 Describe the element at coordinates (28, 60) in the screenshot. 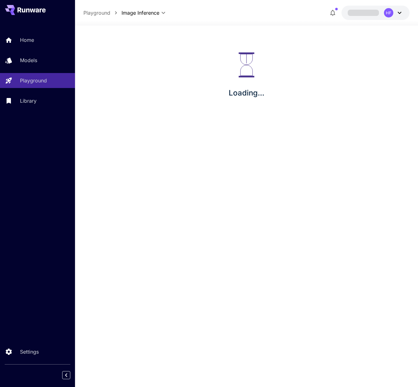

I see `p: Models` at that location.